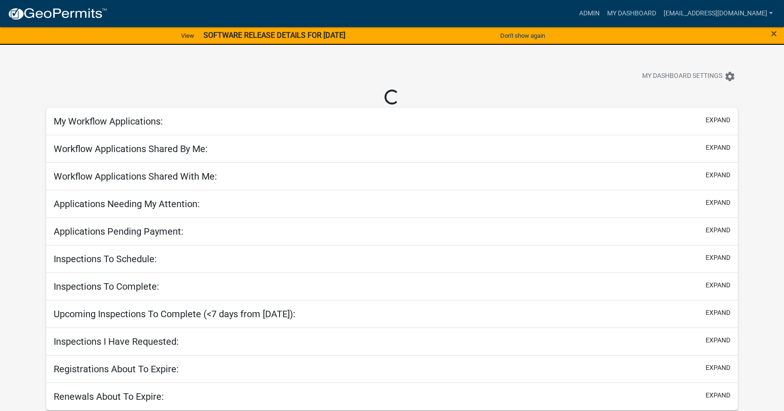  What do you see at coordinates (109, 397) in the screenshot?
I see `h5: Renewals About To Expire:` at bounding box center [109, 397].